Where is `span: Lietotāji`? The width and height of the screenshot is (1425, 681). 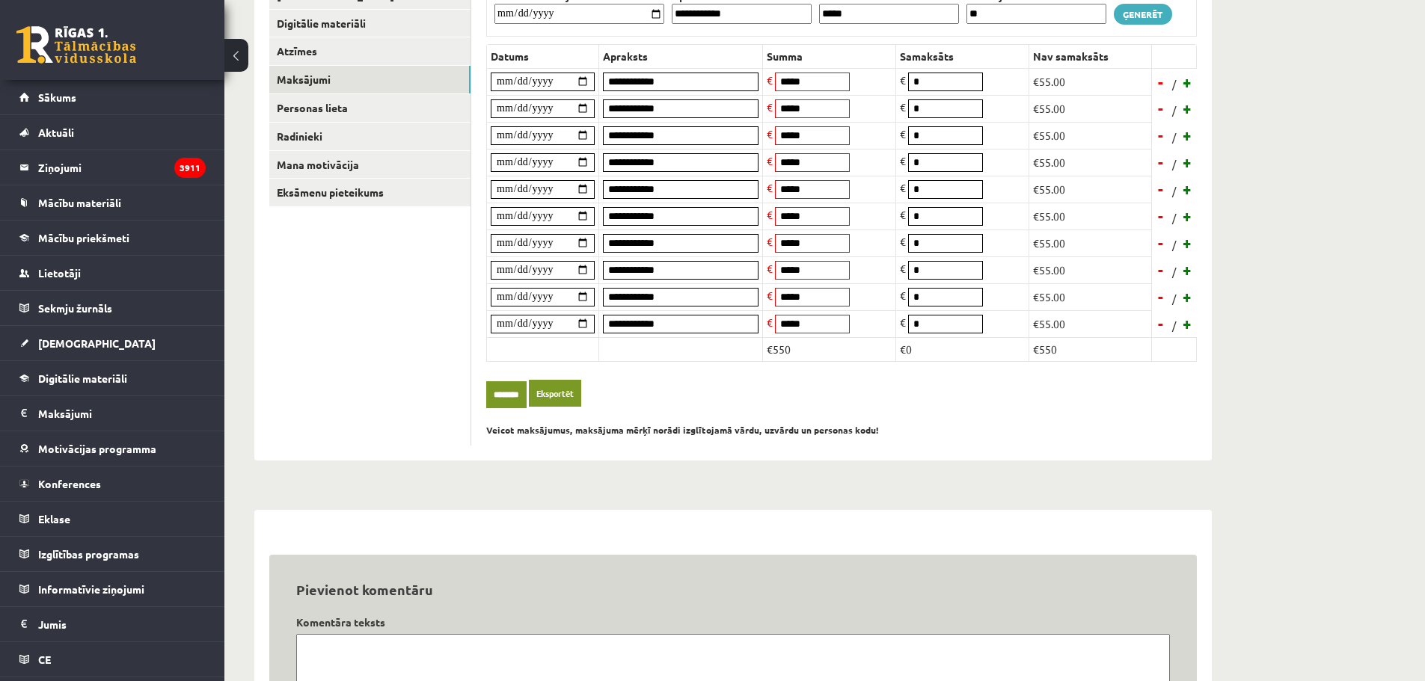 span: Lietotāji is located at coordinates (59, 273).